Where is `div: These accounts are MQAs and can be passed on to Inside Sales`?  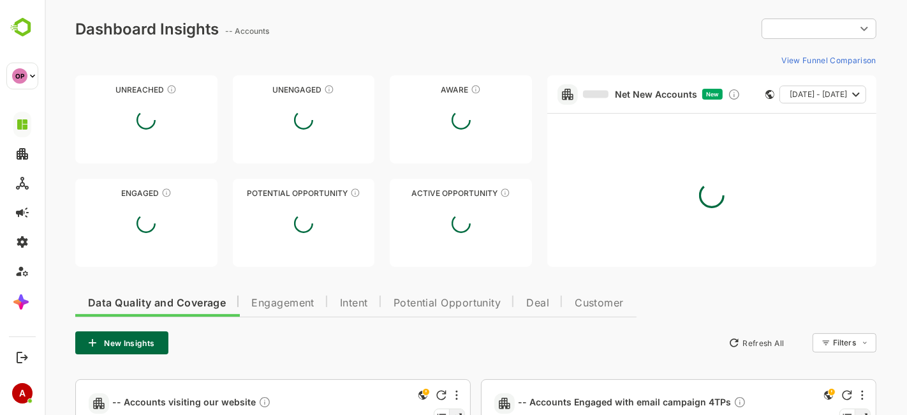 div: These accounts are MQAs and can be passed on to Inside Sales is located at coordinates (311, 193).